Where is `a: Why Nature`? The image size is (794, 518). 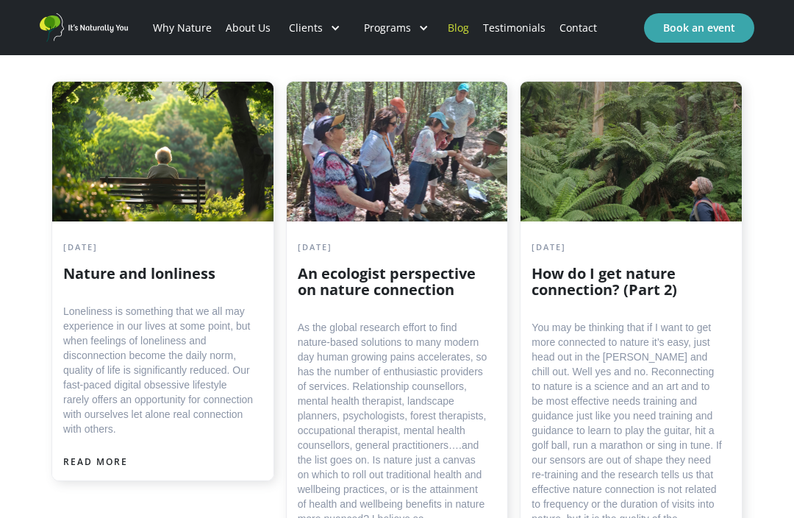 a: Why Nature is located at coordinates (182, 28).